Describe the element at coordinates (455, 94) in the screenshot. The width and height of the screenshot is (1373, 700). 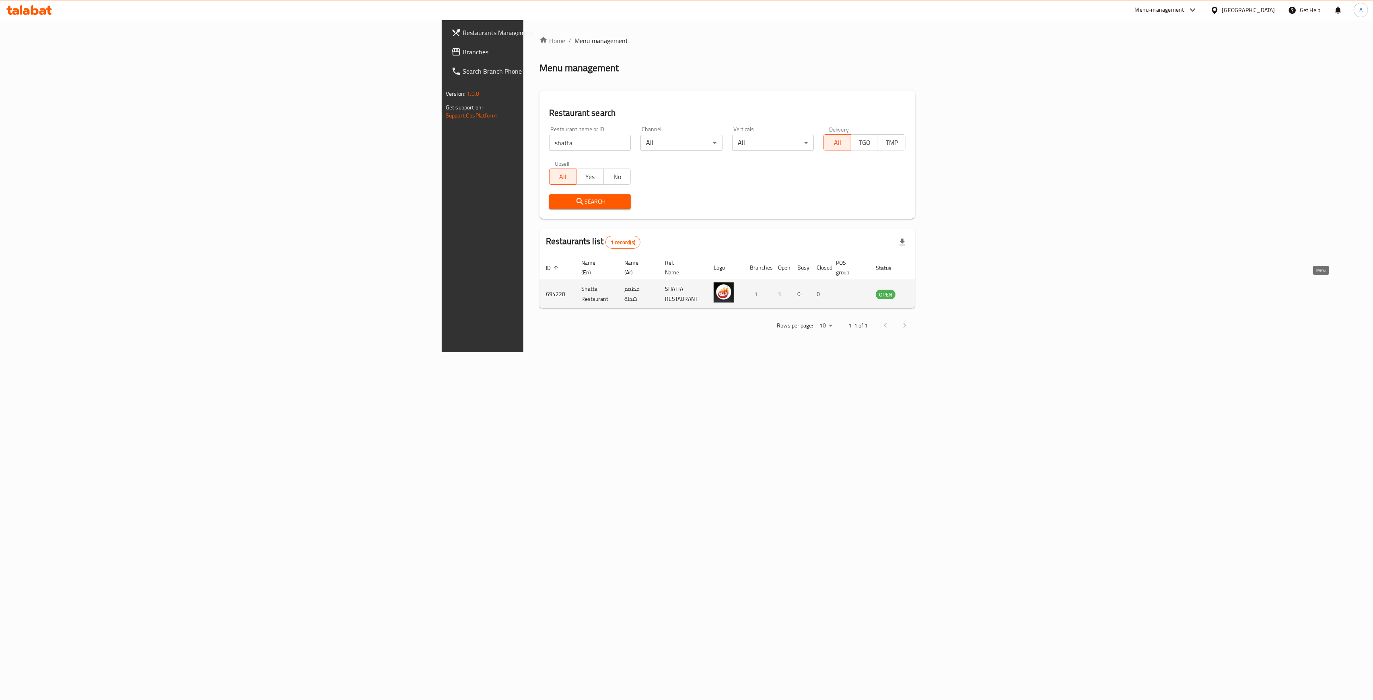
I see `span: Version:` at that location.